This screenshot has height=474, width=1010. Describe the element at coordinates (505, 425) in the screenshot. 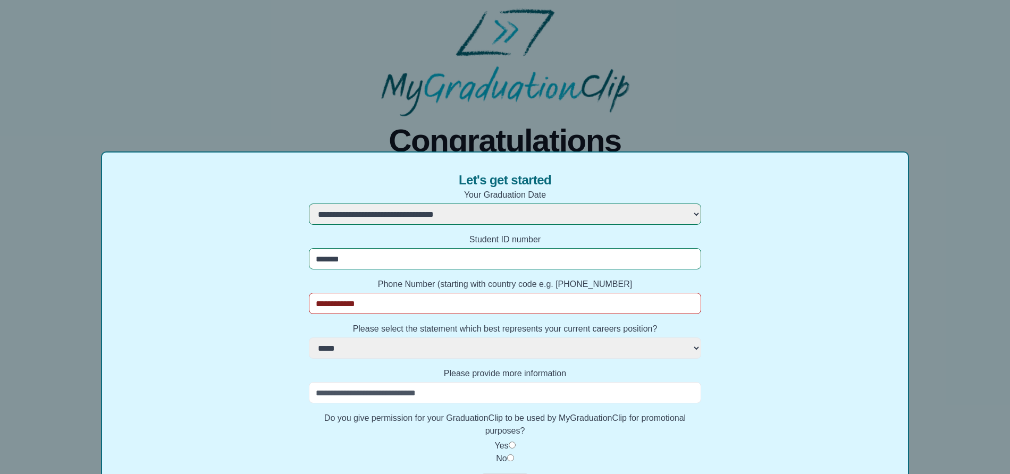

I see `label: Do you give permission for your GraduationClip to be used by MyGraduationClip for promotional pur...` at that location.